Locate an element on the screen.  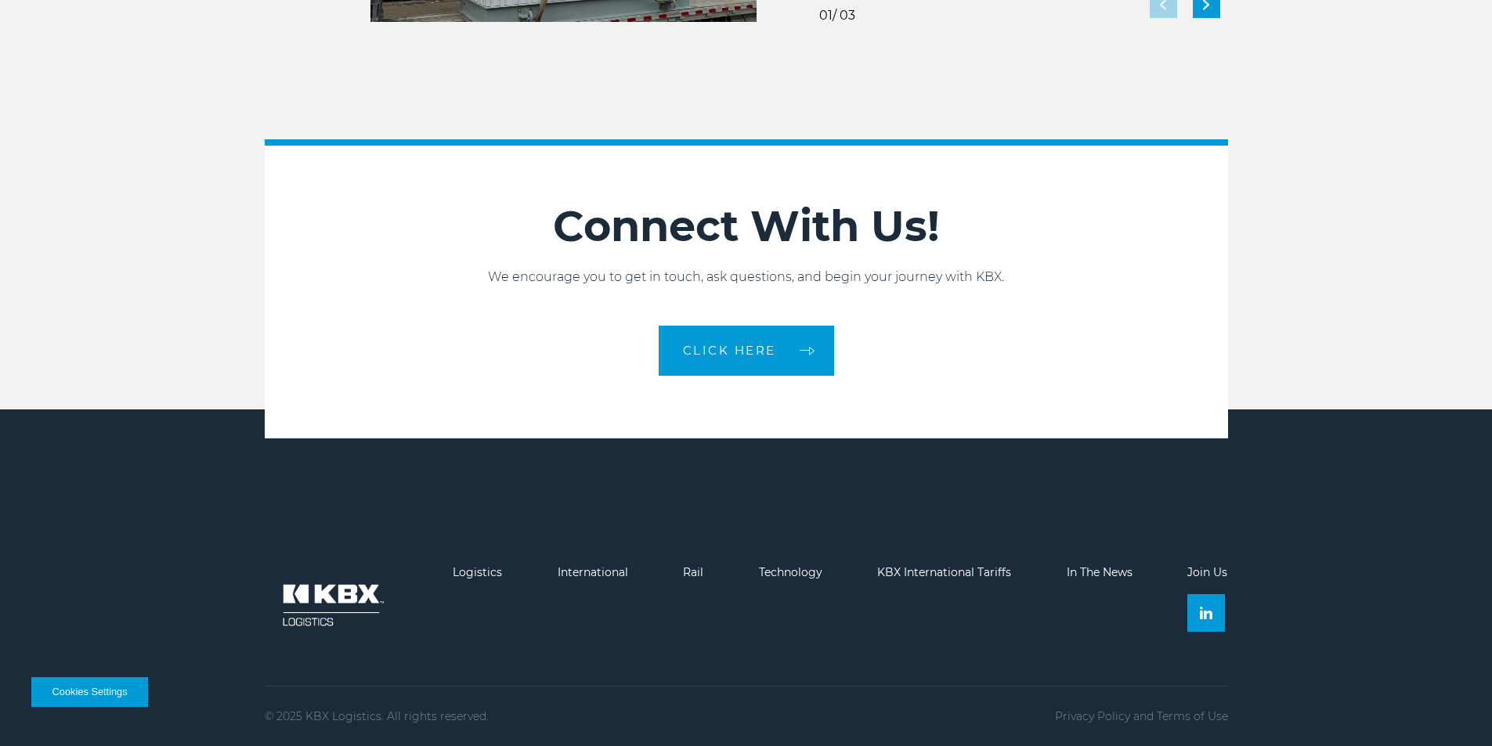
a: Terms of Use is located at coordinates (1192, 716).